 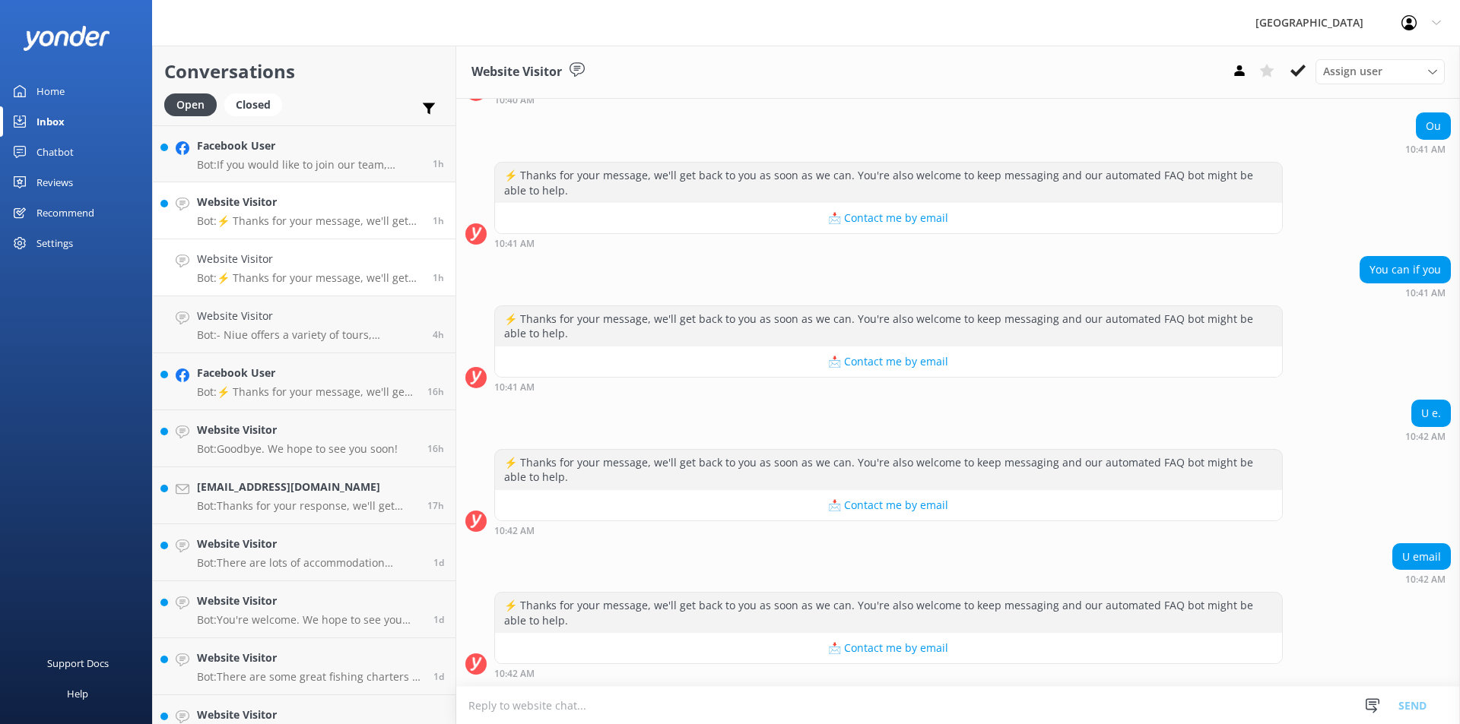 I want to click on div: Support Docs, so click(x=78, y=664).